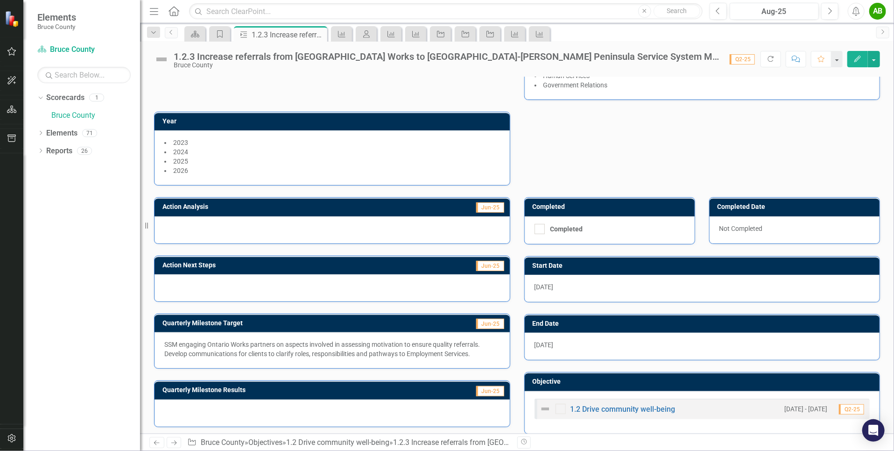 This screenshot has width=894, height=451. I want to click on div: Bruce County, so click(447, 65).